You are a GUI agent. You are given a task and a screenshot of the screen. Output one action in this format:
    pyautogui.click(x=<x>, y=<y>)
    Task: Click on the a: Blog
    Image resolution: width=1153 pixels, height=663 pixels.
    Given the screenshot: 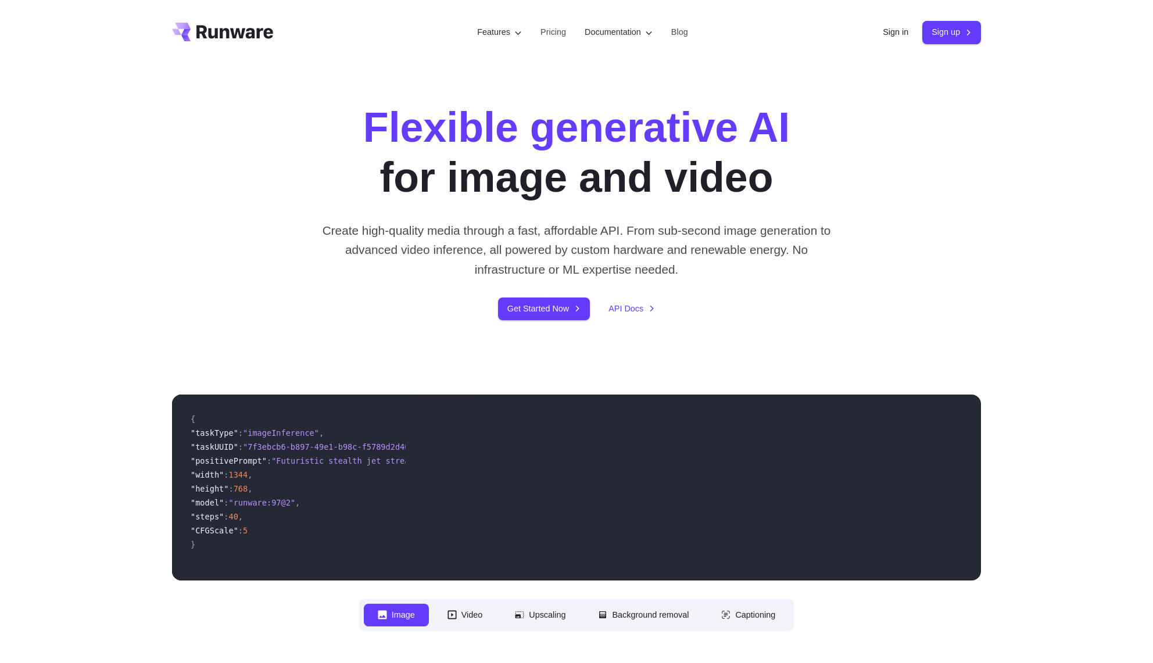 What is the action you would take?
    pyautogui.click(x=679, y=32)
    